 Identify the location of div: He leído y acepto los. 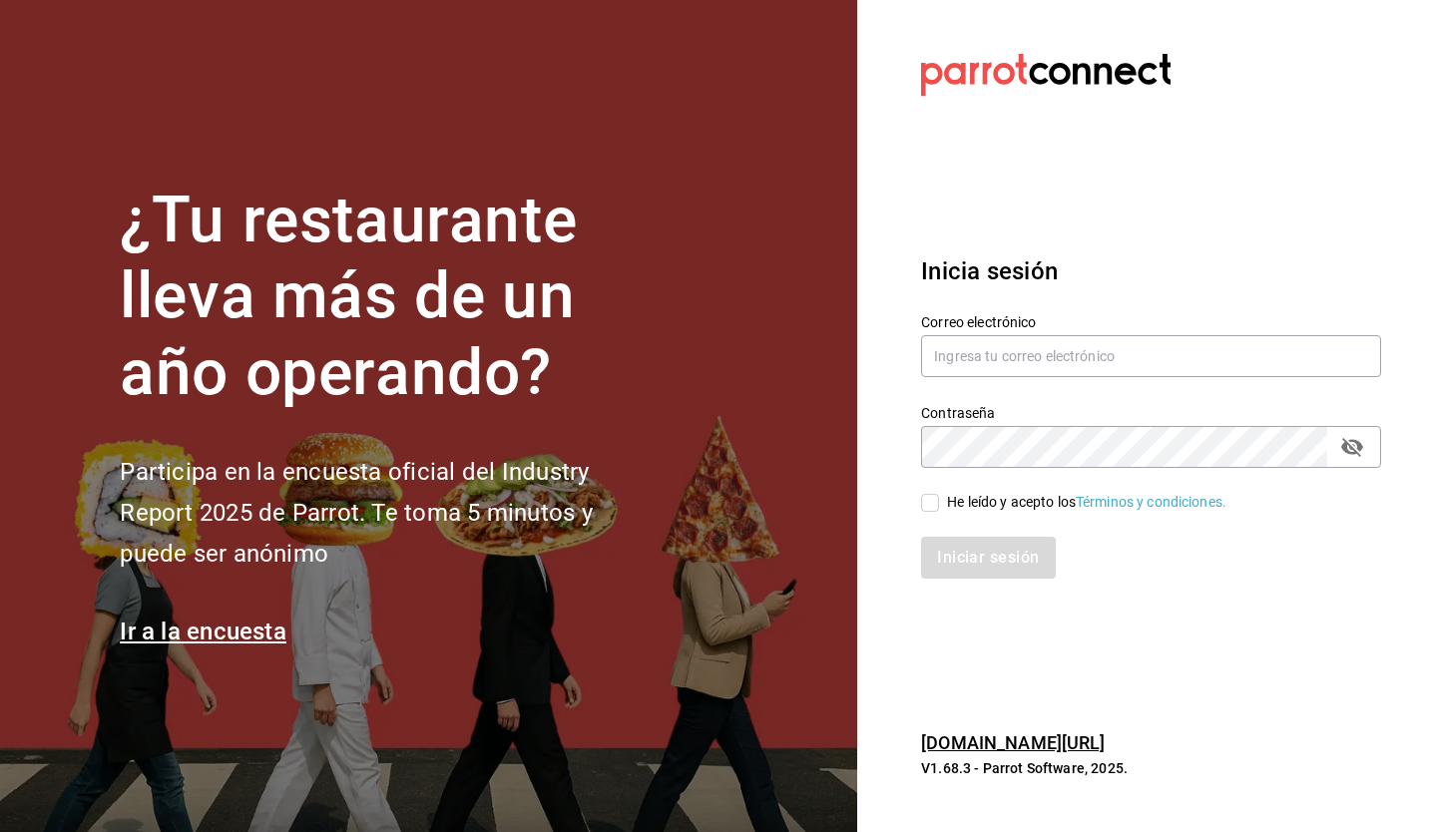
(1086, 502).